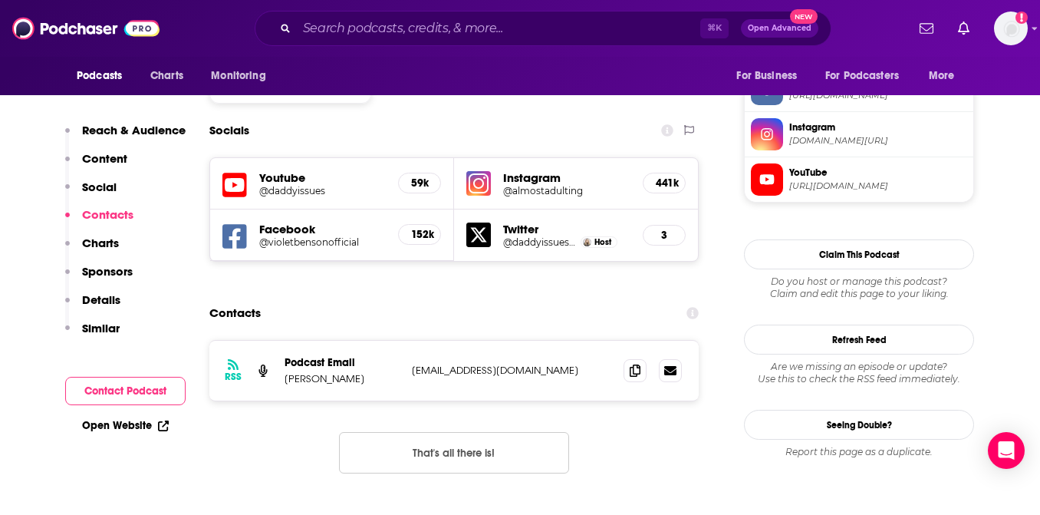 The image size is (1040, 515). I want to click on p: Social, so click(99, 186).